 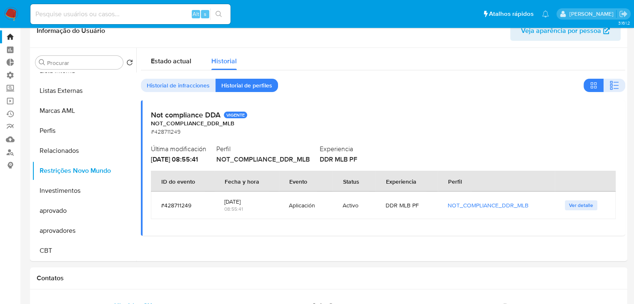 I want to click on button: Marcas AML, so click(x=84, y=111).